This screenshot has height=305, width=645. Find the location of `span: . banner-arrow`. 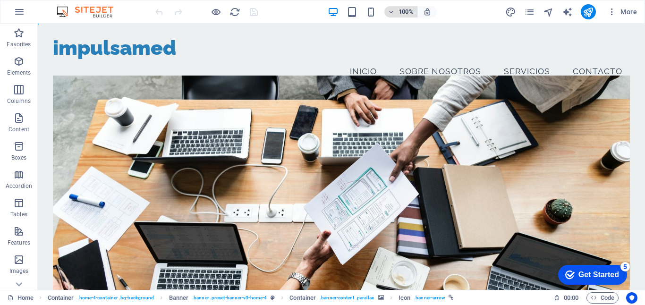

span: . banner-arrow is located at coordinates (429, 298).